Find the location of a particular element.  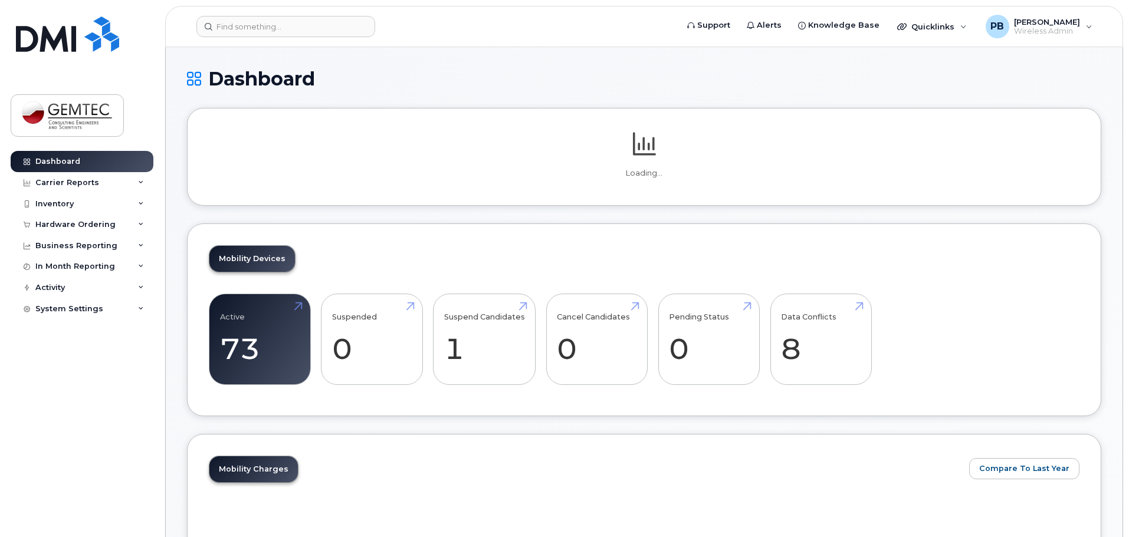

a: Cancel Candidates 0 is located at coordinates (596, 340).